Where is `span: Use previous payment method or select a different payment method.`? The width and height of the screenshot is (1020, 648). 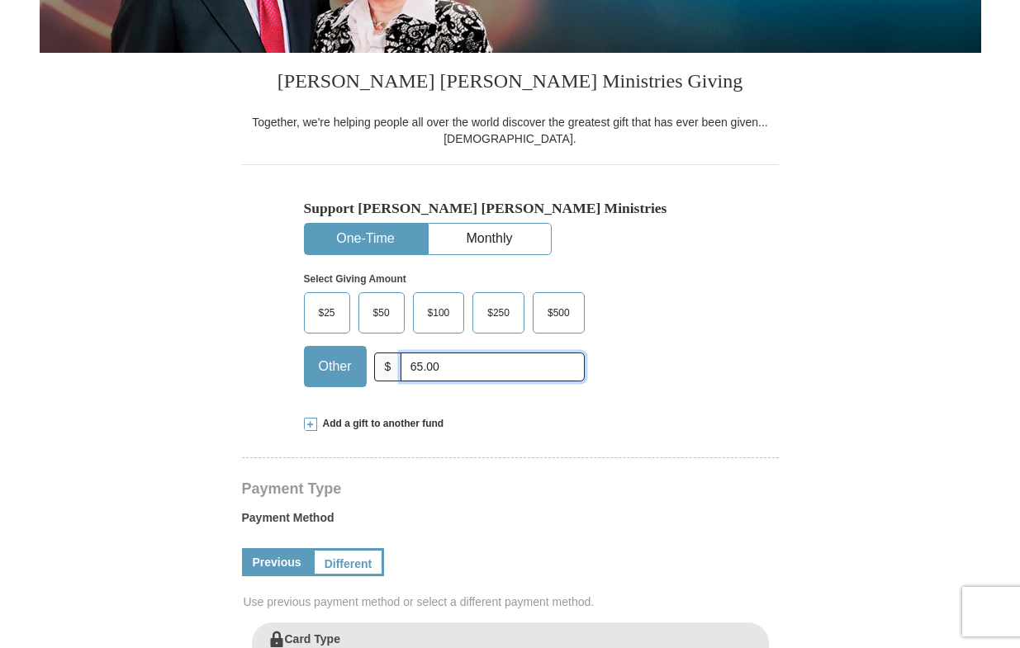 span: Use previous payment method or select a different payment method. is located at coordinates (512, 602).